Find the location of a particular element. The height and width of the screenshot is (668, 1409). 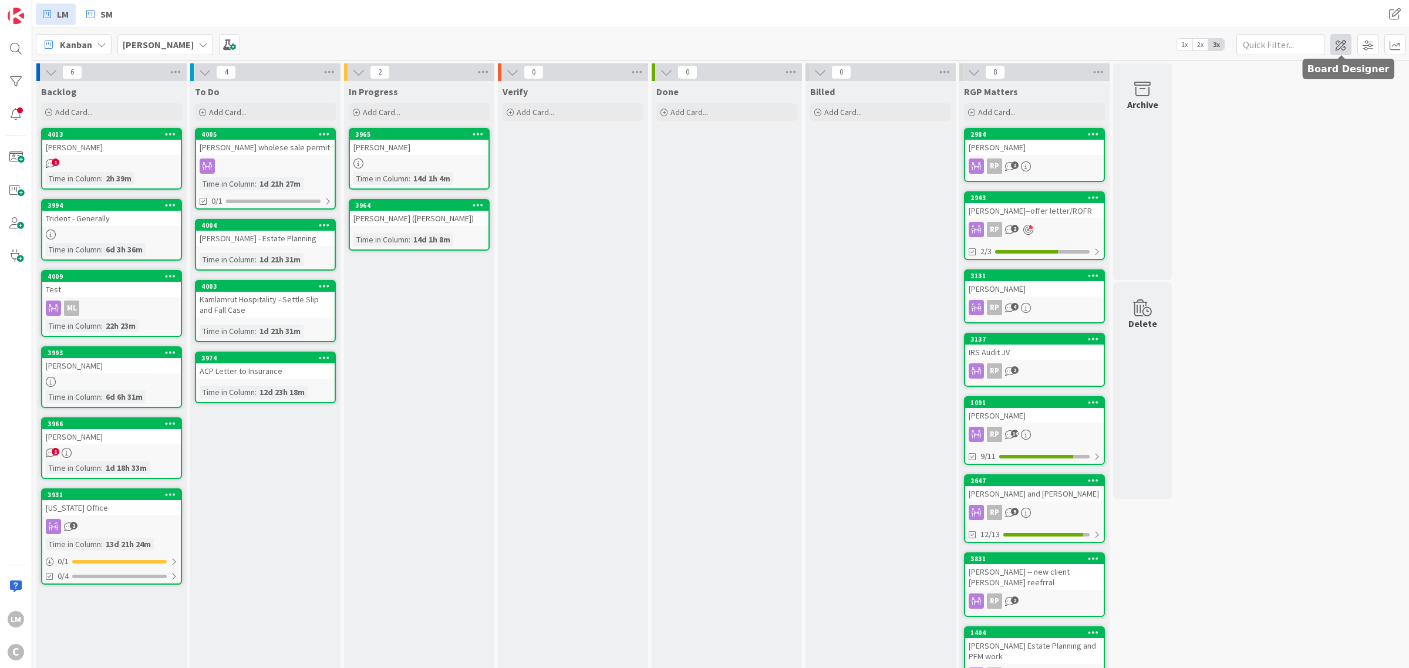

div: 1d 18h 33m is located at coordinates (126, 468).